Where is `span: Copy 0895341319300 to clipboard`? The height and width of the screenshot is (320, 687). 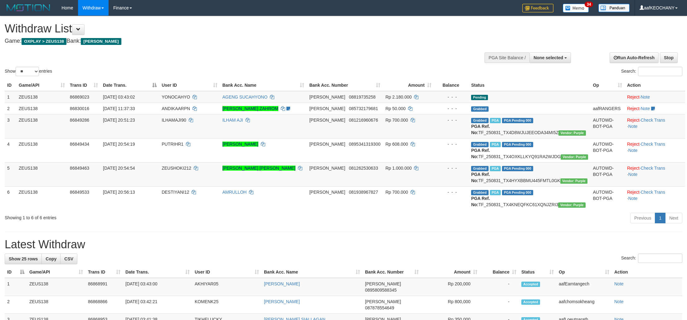
span: Copy 0895341319300 to clipboard is located at coordinates (364, 144).